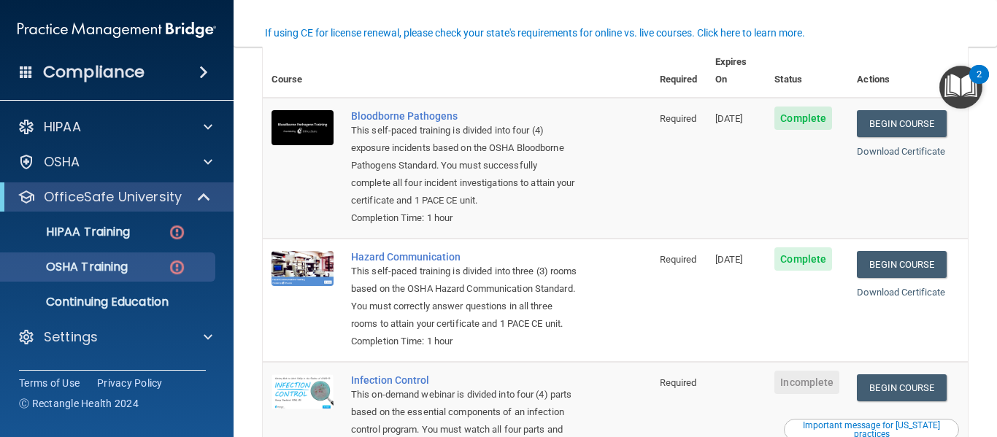  Describe the element at coordinates (69, 232) in the screenshot. I see `p: HIPAA Training` at that location.